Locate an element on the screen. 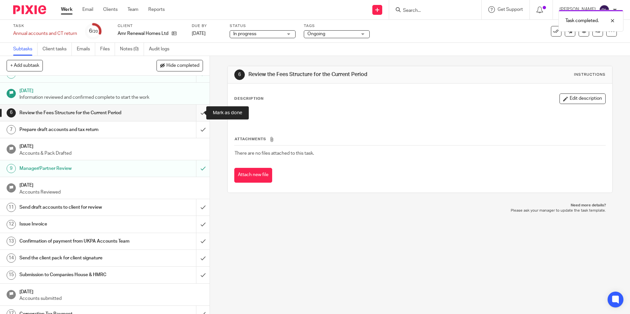  p: Information reviewed and confirmed complete to start the work is located at coordinates (111, 98).